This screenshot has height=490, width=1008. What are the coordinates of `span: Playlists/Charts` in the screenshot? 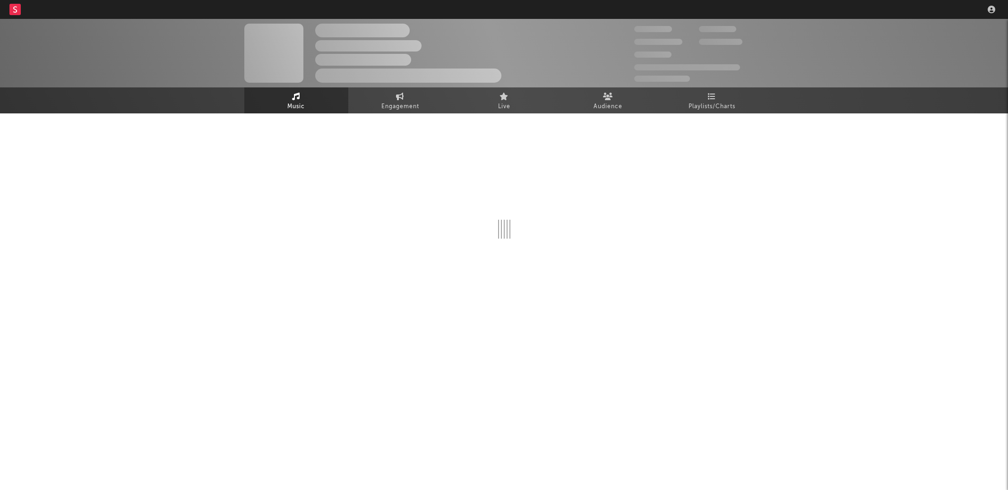 It's located at (711, 107).